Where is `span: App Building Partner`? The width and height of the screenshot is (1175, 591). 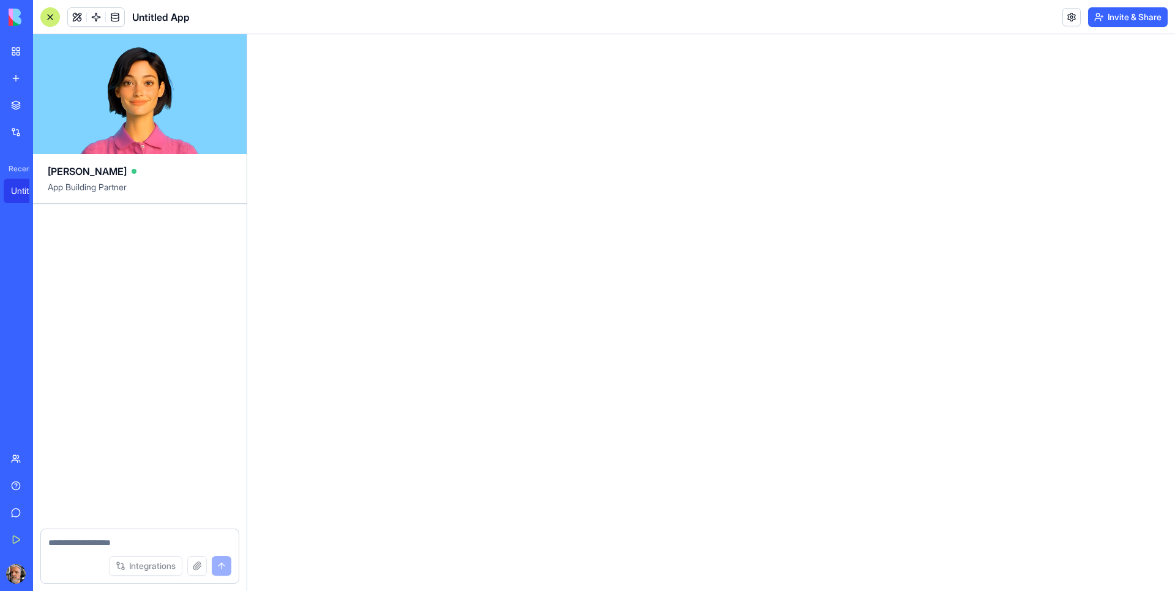
span: App Building Partner is located at coordinates (139, 192).